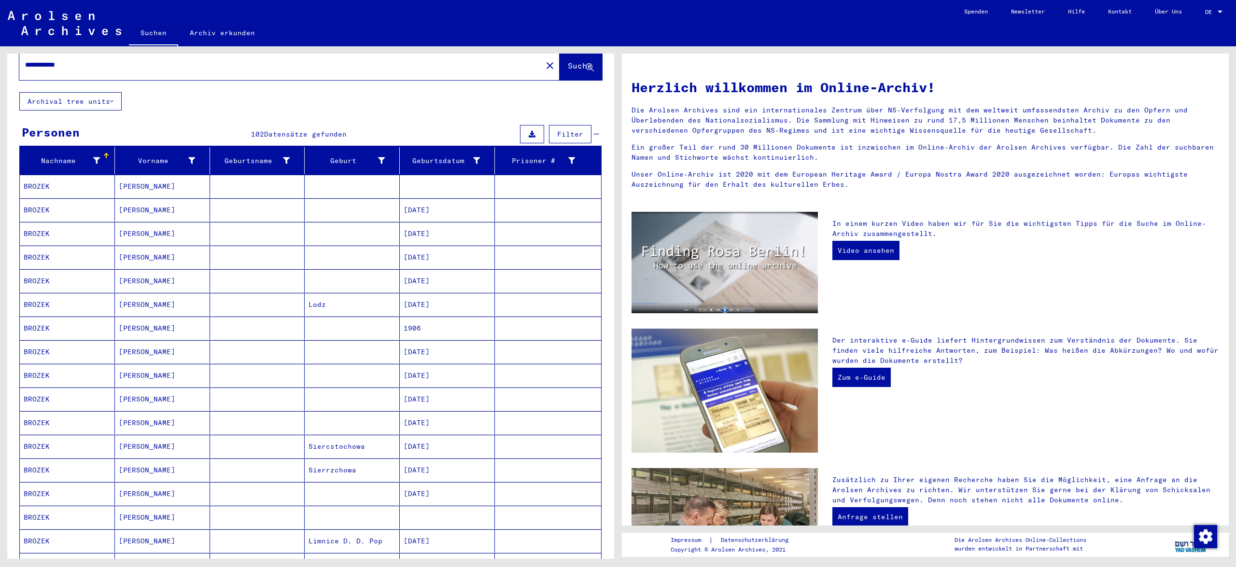  I want to click on mat-header-cell: Geburt‏, so click(352, 161).